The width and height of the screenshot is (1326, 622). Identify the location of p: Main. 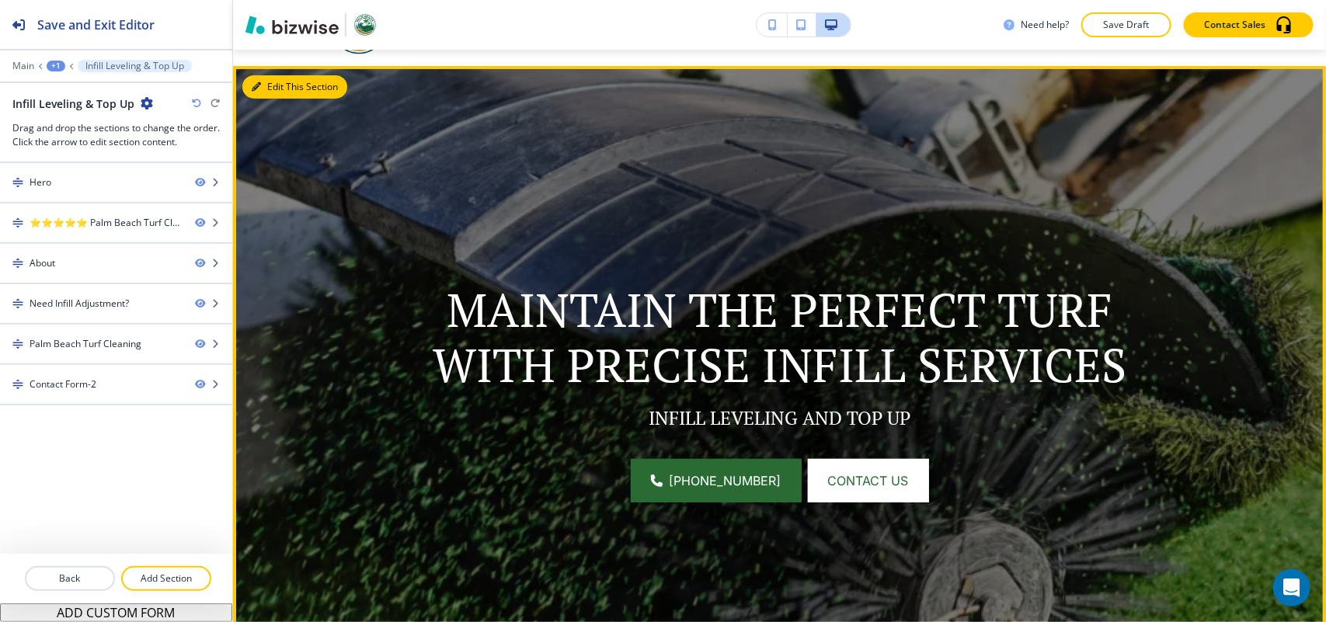
(23, 66).